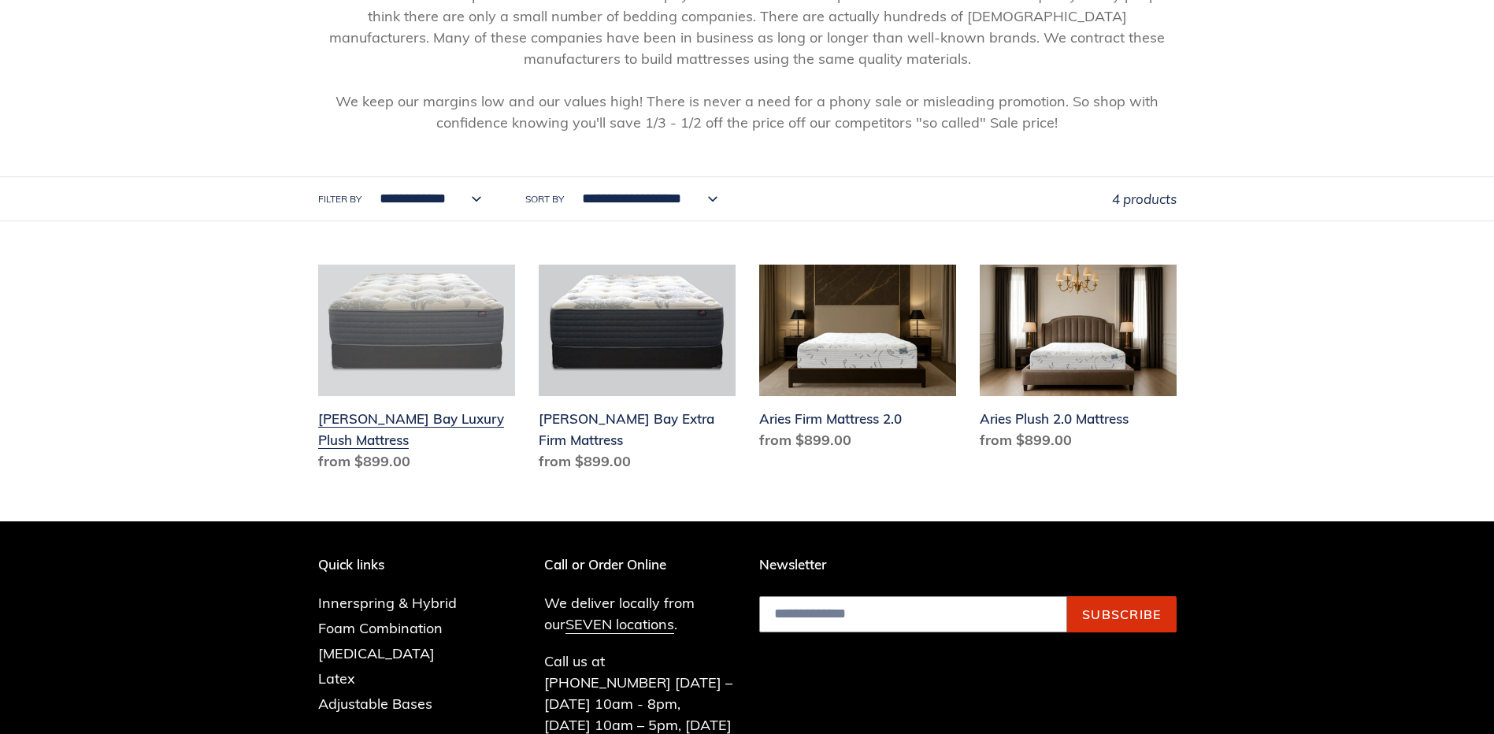 This screenshot has height=734, width=1494. Describe the element at coordinates (380, 628) in the screenshot. I see `a: Foam Combination` at that location.